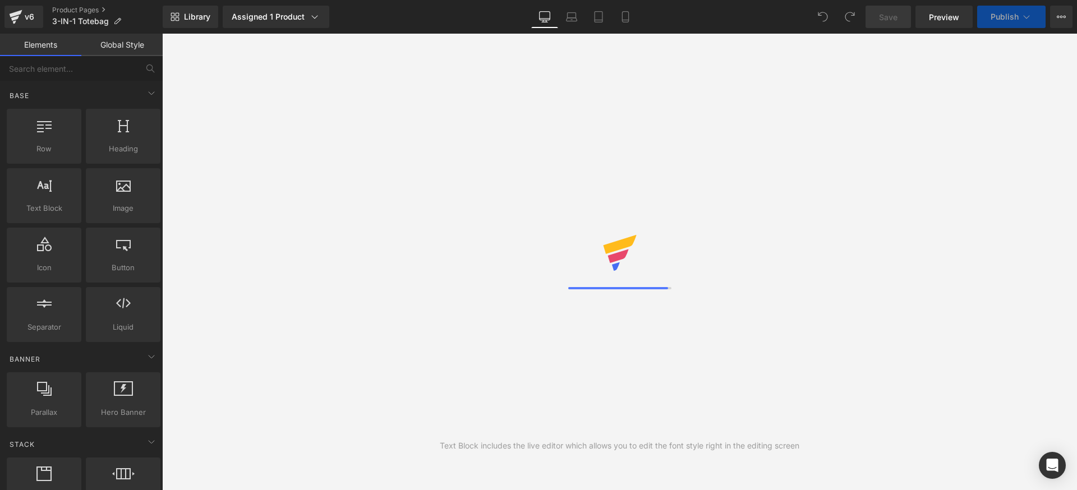  What do you see at coordinates (190, 17) in the screenshot?
I see `a: New Library` at bounding box center [190, 17].